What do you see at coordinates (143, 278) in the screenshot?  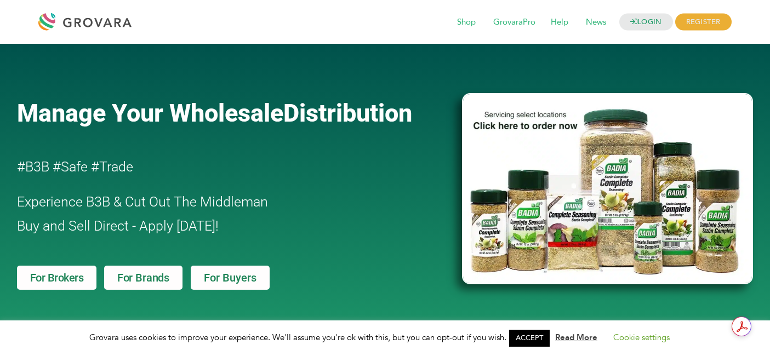 I see `span: For Brands` at bounding box center [143, 278].